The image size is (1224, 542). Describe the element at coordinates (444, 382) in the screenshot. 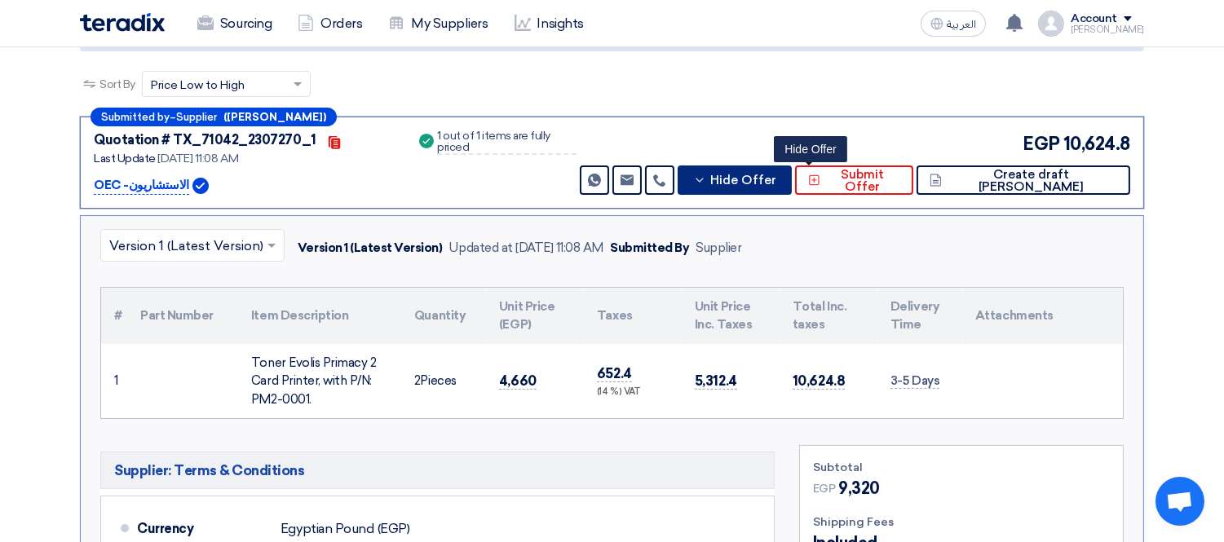

I see `td: Pieces` at that location.